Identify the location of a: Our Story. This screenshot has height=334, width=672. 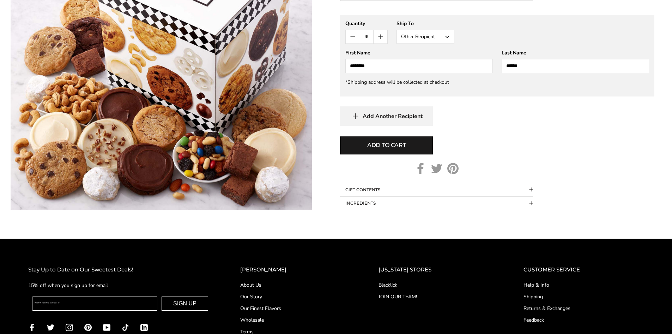
(295, 296).